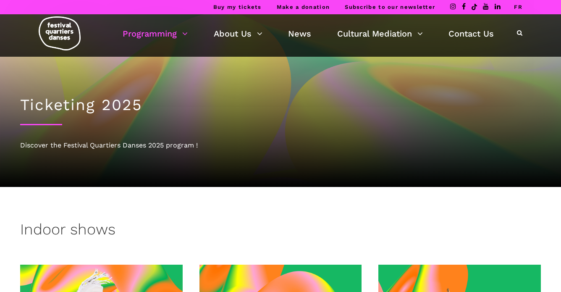 This screenshot has height=292, width=561. Describe the element at coordinates (237, 7) in the screenshot. I see `a: Buy my tickets` at that location.